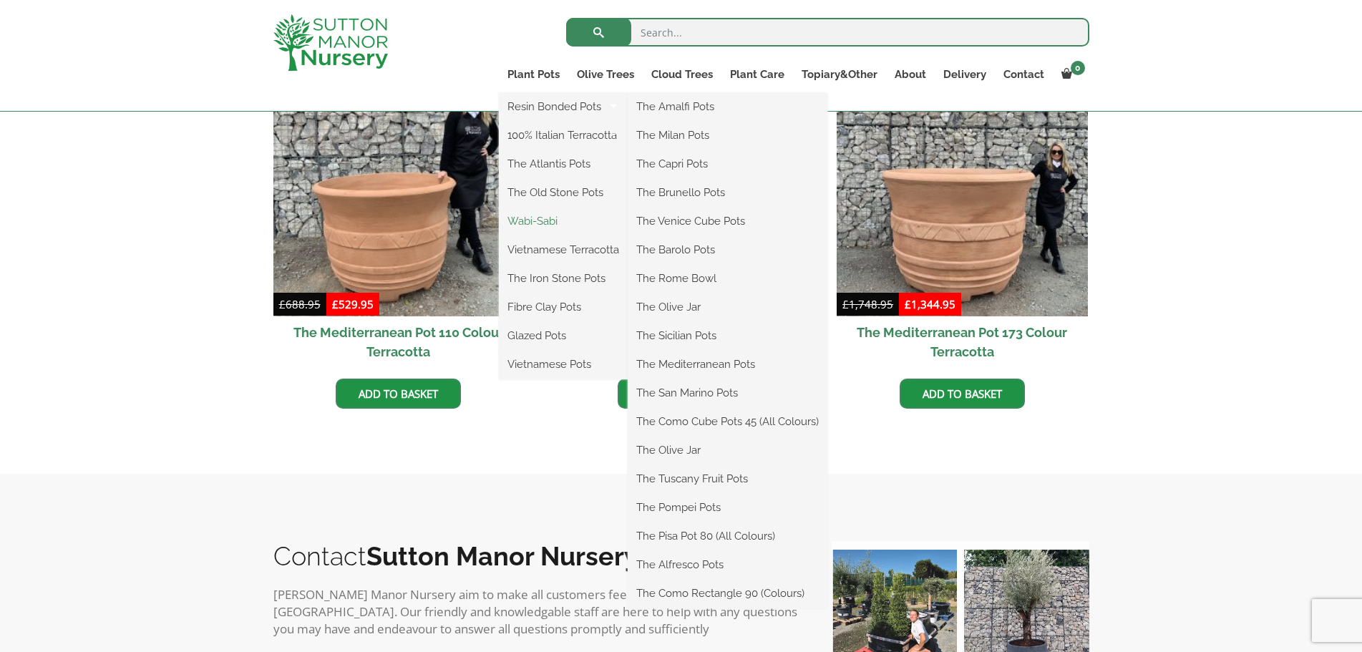  Describe the element at coordinates (727, 107) in the screenshot. I see `a: The Amalfi Pots` at that location.